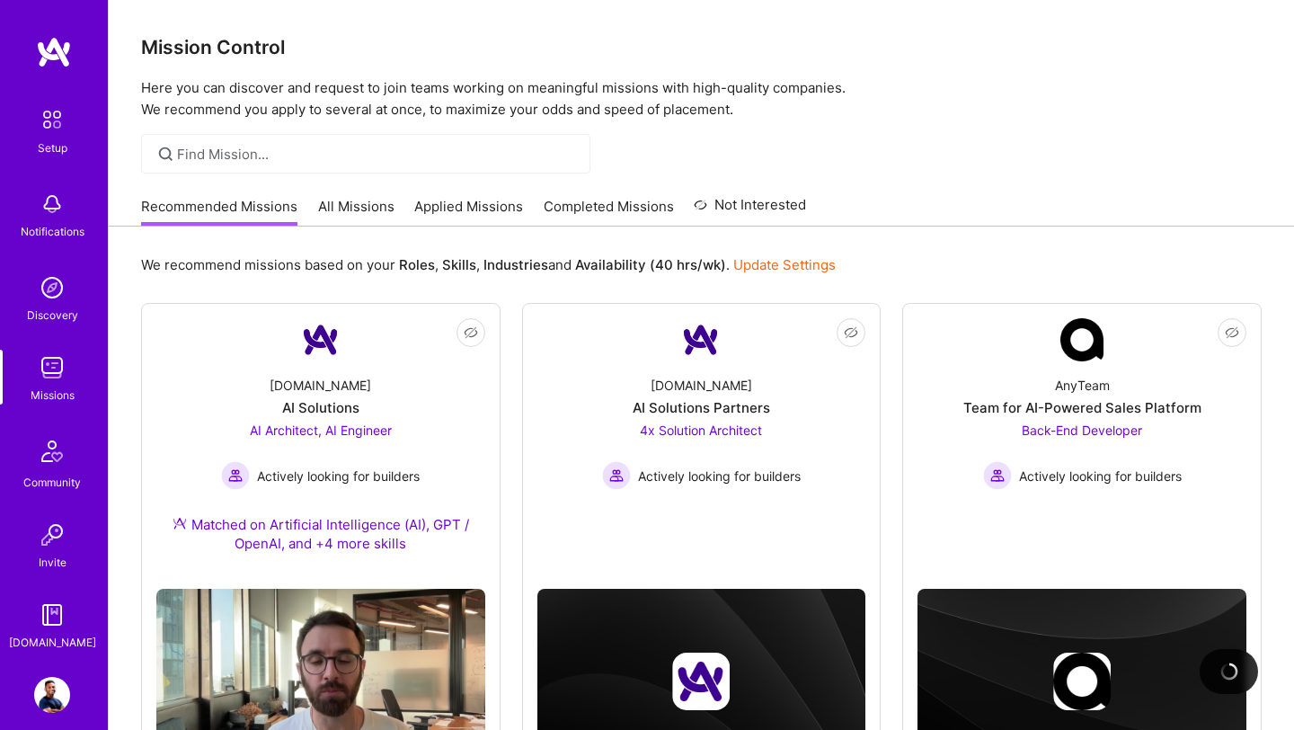 The image size is (1294, 730). What do you see at coordinates (52, 615) in the screenshot?
I see `img: guide book` at bounding box center [52, 615].